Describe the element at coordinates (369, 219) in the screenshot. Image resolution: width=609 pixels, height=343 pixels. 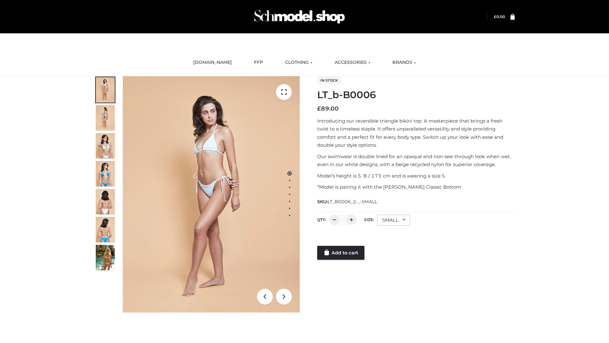
I see `label: Size:` at that location.